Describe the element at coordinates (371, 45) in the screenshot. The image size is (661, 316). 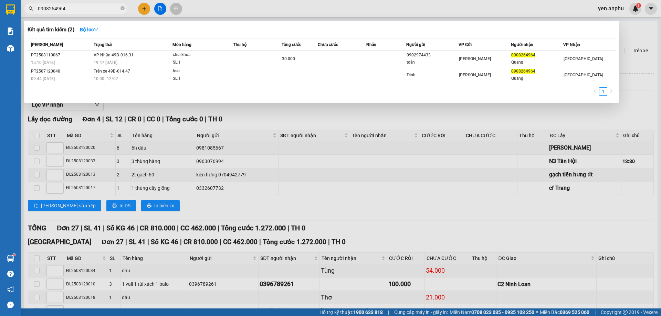
I see `span: Nhãn` at that location.